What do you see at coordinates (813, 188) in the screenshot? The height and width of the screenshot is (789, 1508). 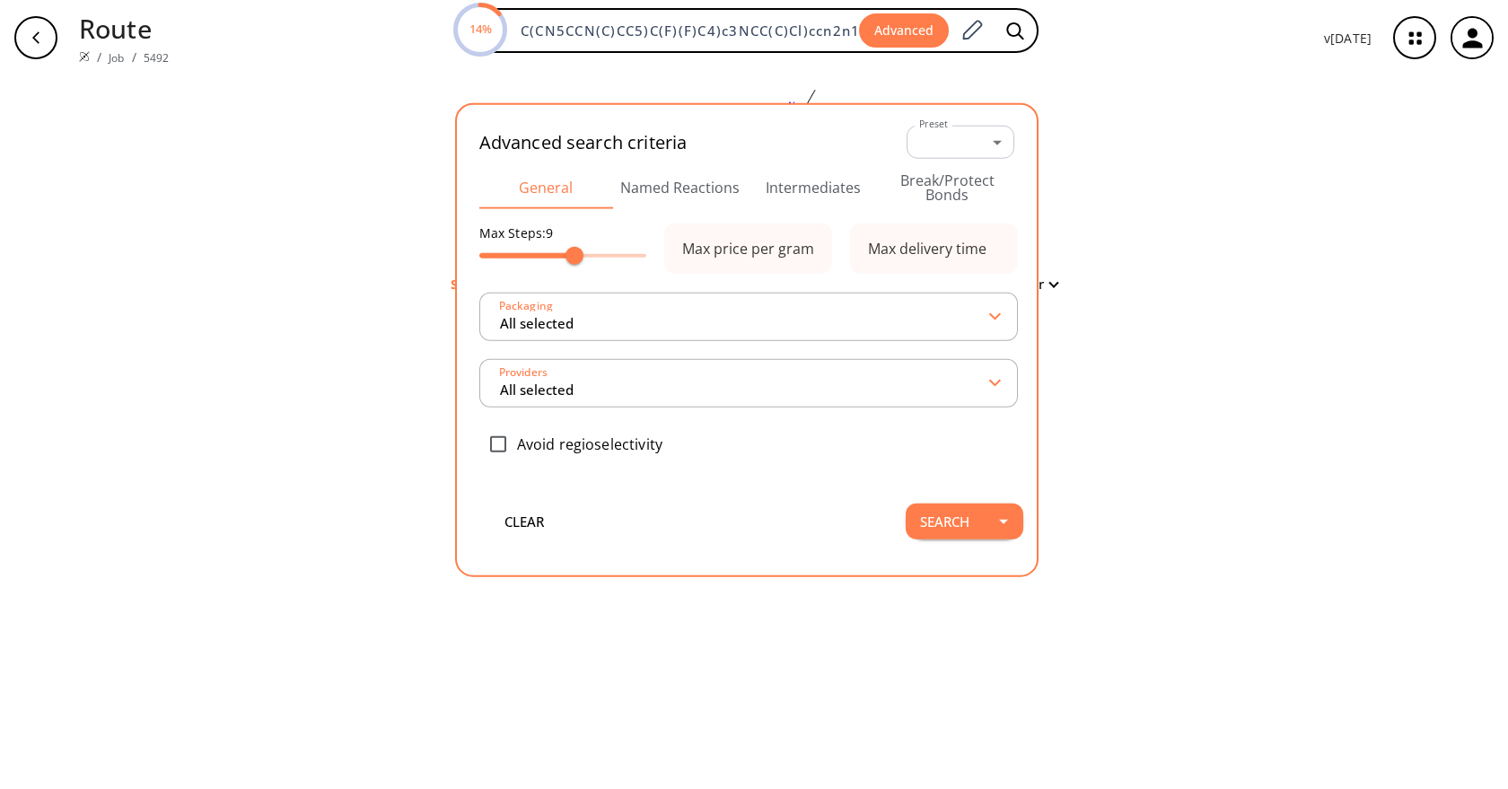 I see `button: Intermediates` at bounding box center [813, 188].